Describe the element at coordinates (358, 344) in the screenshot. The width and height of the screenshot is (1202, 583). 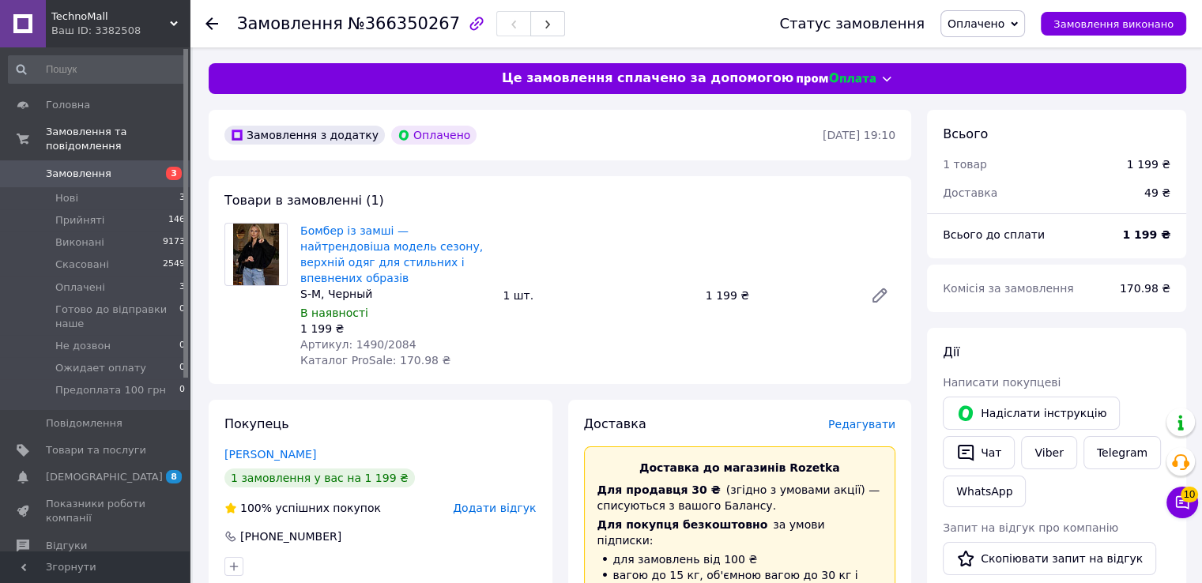
I see `span: Артикул: 1490/2084` at that location.